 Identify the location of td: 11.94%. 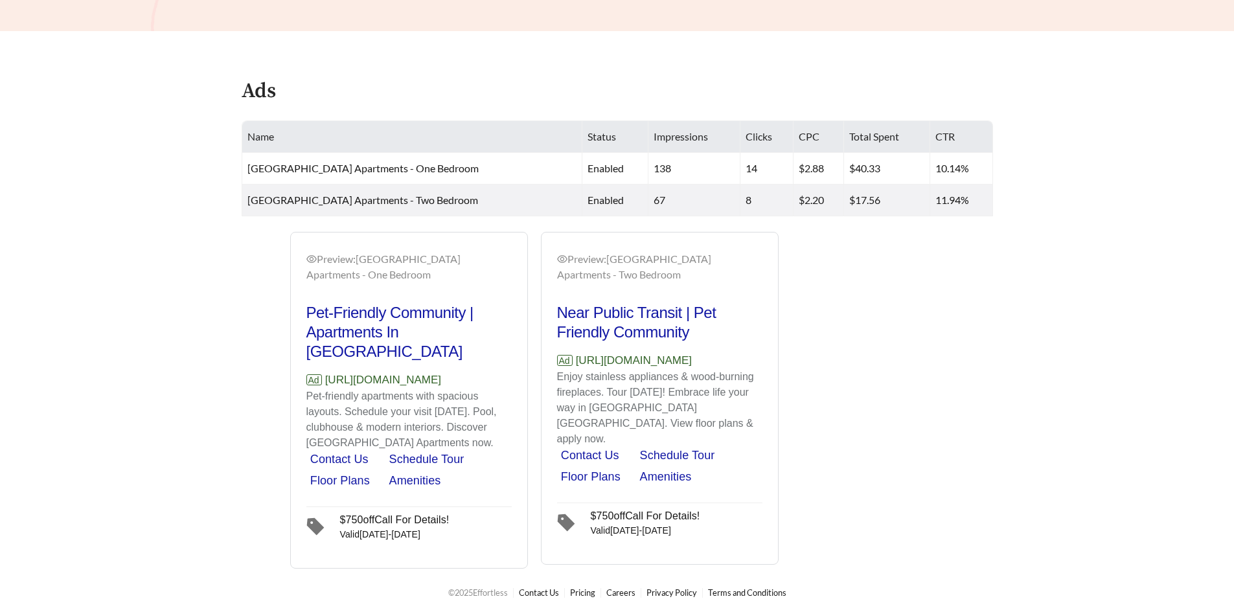
(962, 200).